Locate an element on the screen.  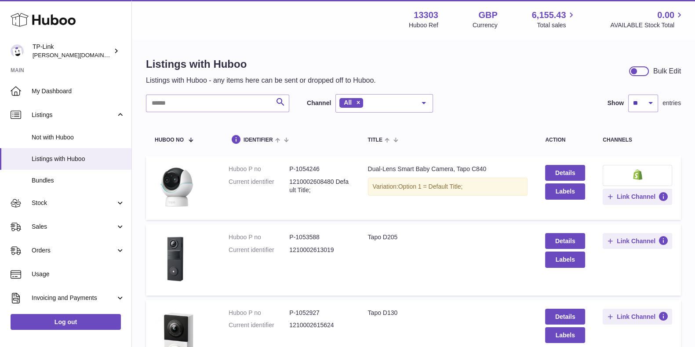
p: Listings with Huboo - any items here can be sent or dropped off to Huboo. is located at coordinates (261, 80).